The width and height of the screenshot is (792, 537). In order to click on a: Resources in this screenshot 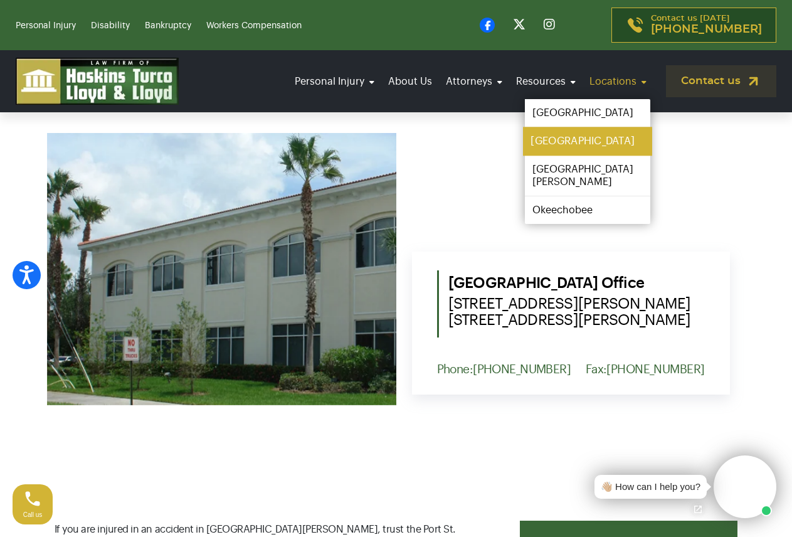, I will do `click(546, 82)`.